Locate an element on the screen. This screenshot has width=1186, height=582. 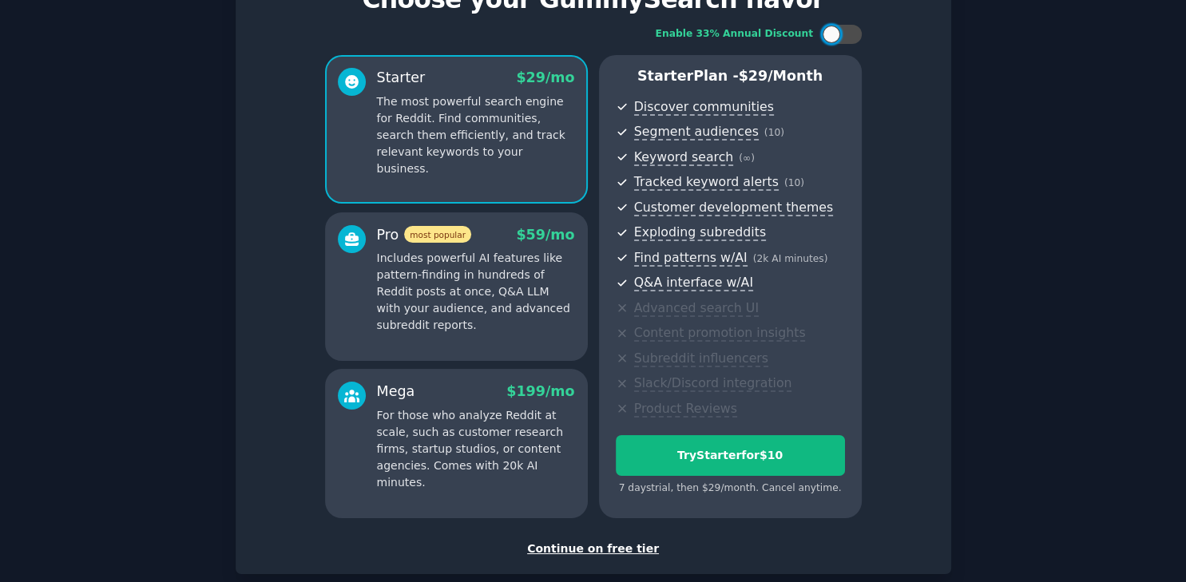
span: $ 29 /month is located at coordinates (781, 76).